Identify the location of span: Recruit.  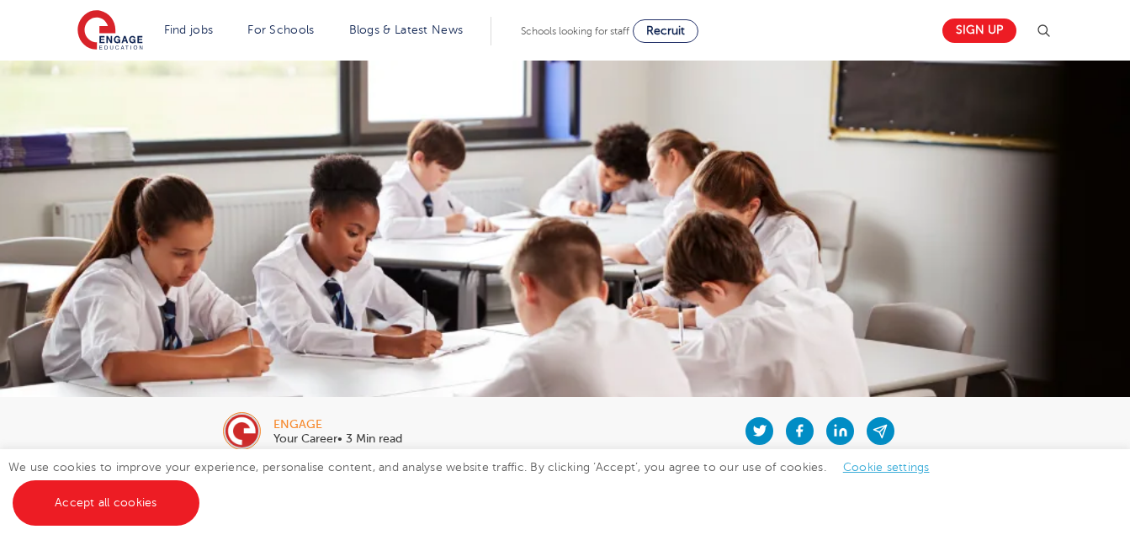
(665, 30).